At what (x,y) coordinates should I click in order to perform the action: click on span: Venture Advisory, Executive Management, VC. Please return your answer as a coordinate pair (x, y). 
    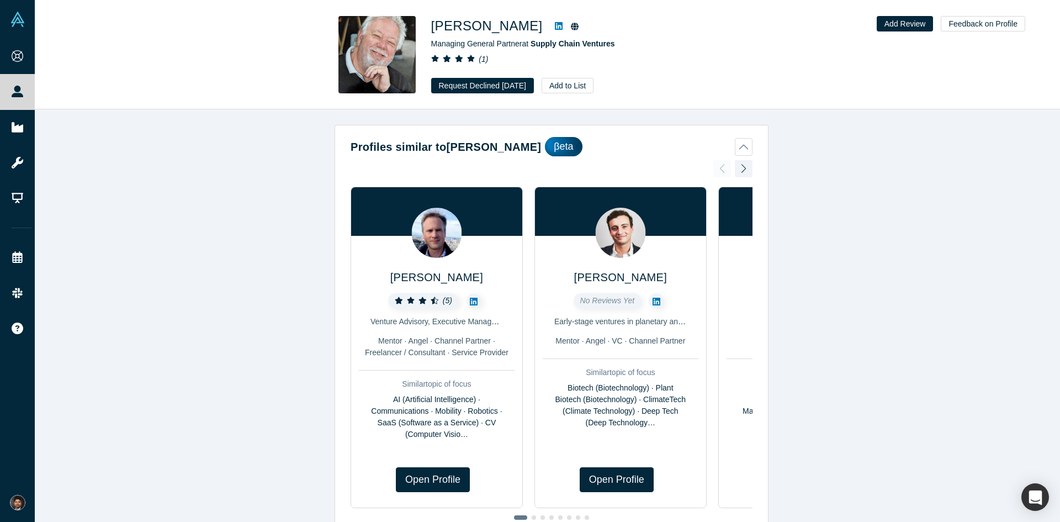
    Looking at the image, I should click on (449, 321).